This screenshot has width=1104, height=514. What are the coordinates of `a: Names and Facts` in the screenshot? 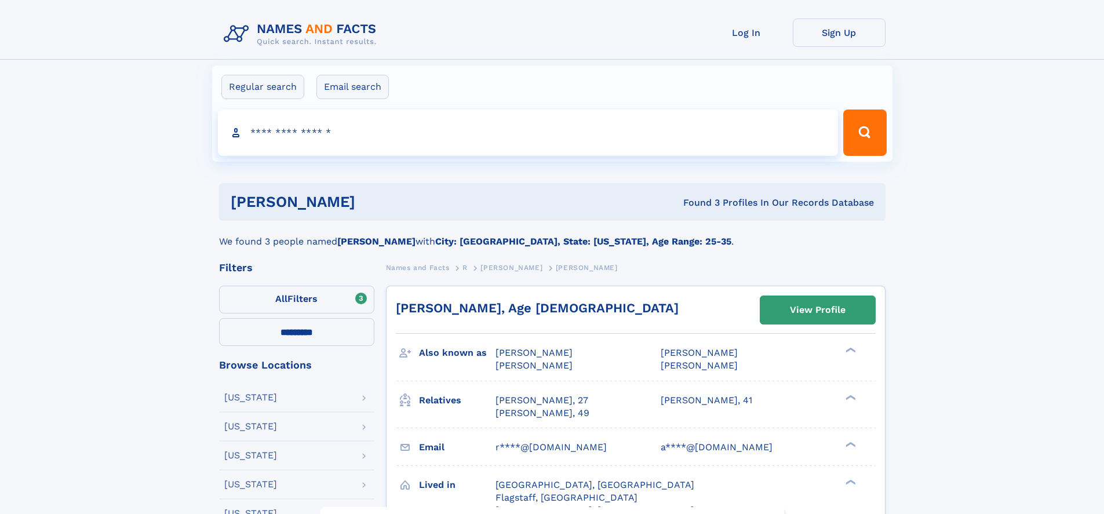 It's located at (418, 267).